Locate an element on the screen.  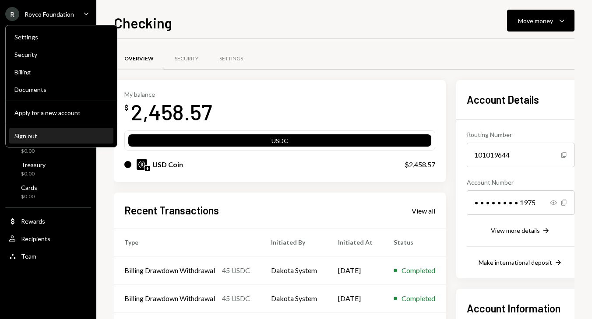
div: Apply for a new account is located at coordinates (61, 113).